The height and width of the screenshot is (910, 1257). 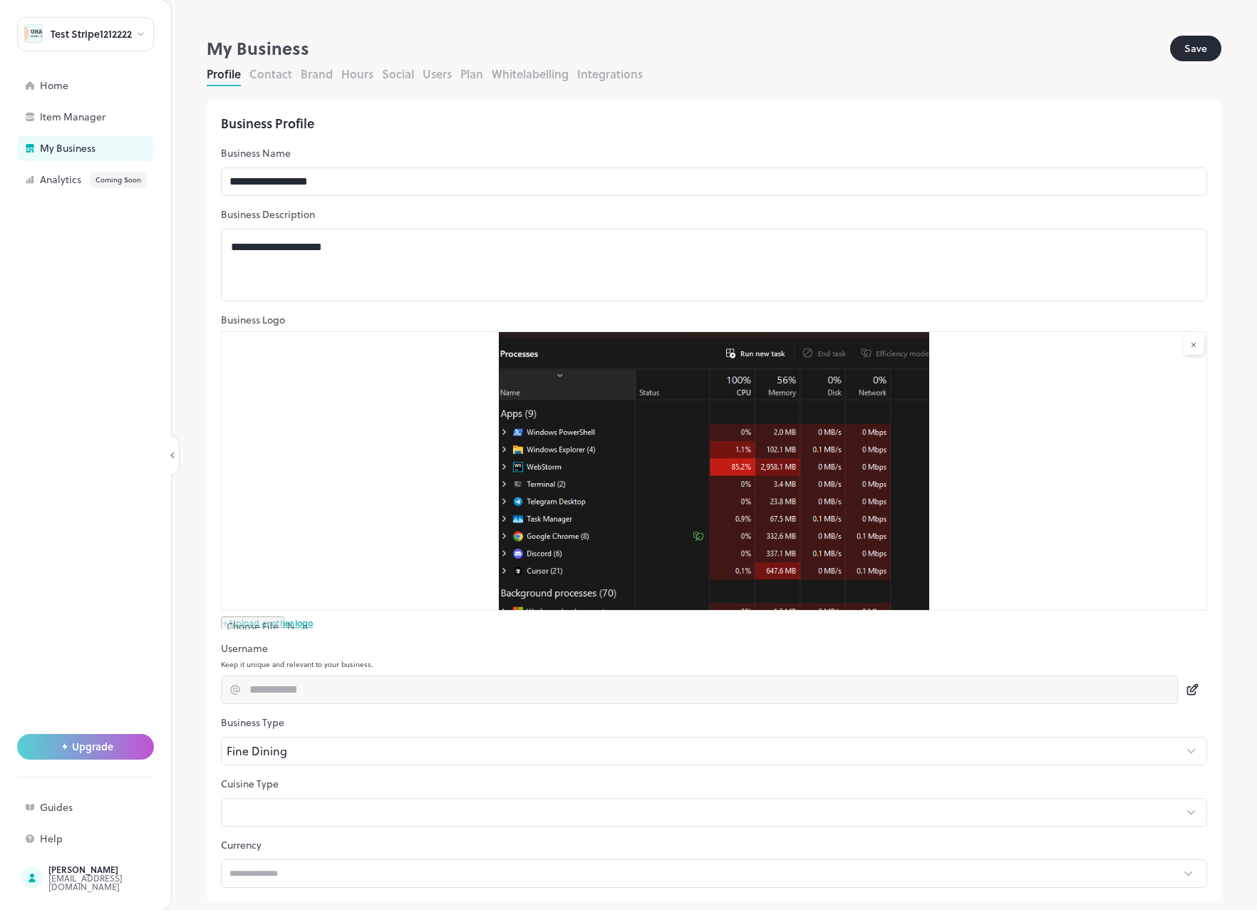 What do you see at coordinates (316, 73) in the screenshot?
I see `button: Brand` at bounding box center [316, 73].